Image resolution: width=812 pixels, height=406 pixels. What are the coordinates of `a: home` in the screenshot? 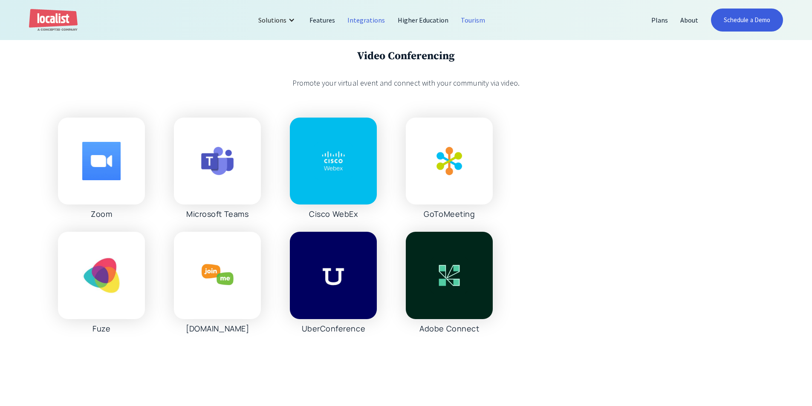 It's located at (53, 20).